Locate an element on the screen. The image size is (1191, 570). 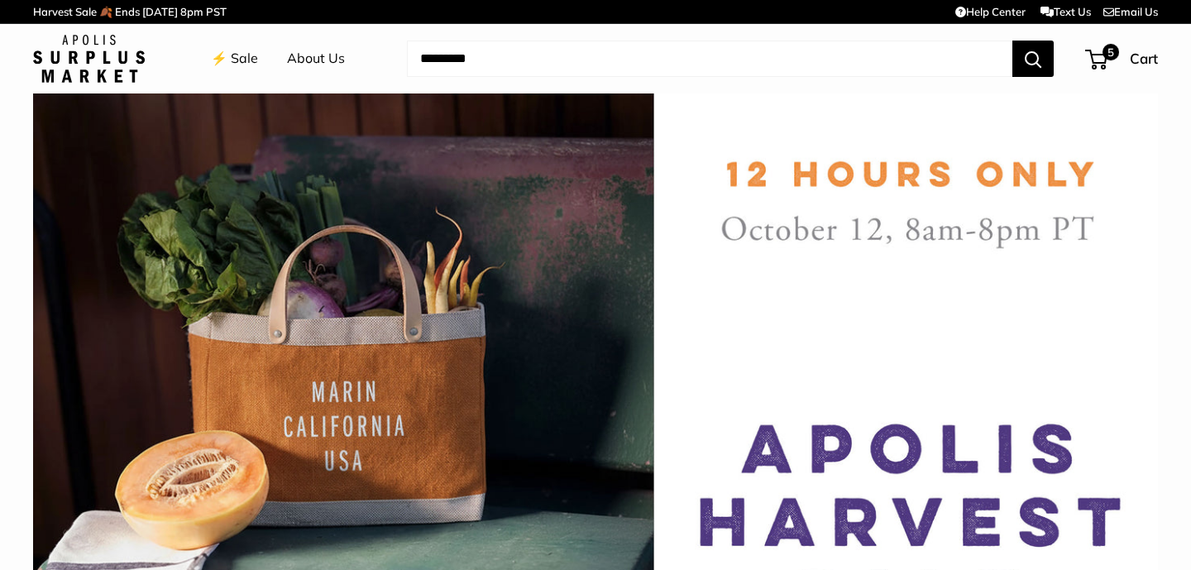
span: 5 is located at coordinates (1111, 52).